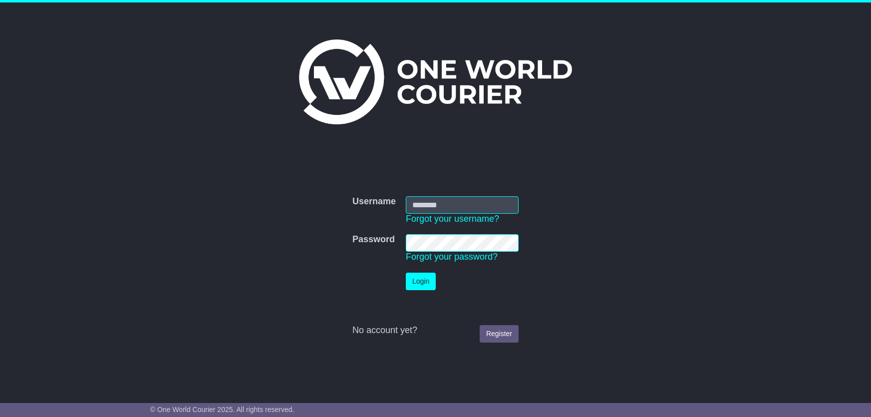 Image resolution: width=871 pixels, height=417 pixels. Describe the element at coordinates (421, 281) in the screenshot. I see `button: Login` at that location.